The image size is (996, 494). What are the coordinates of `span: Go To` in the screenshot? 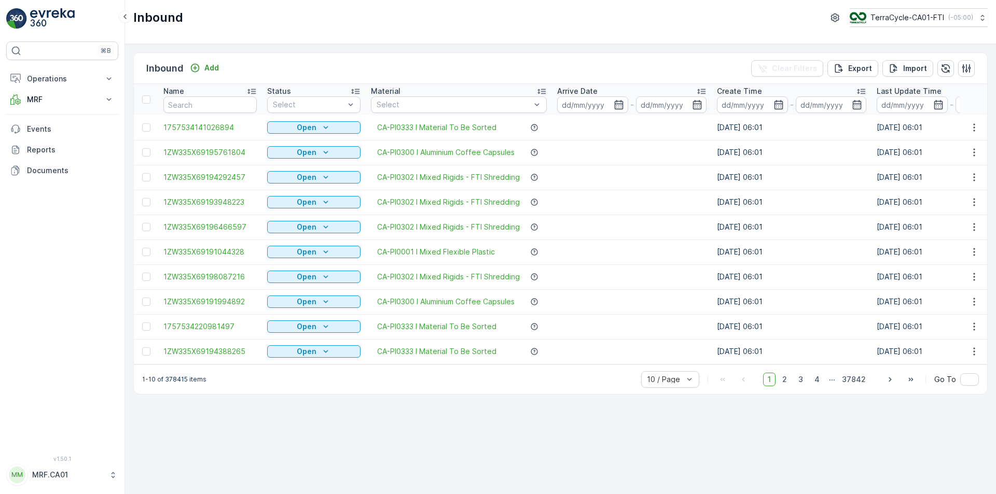 It's located at (945, 380).